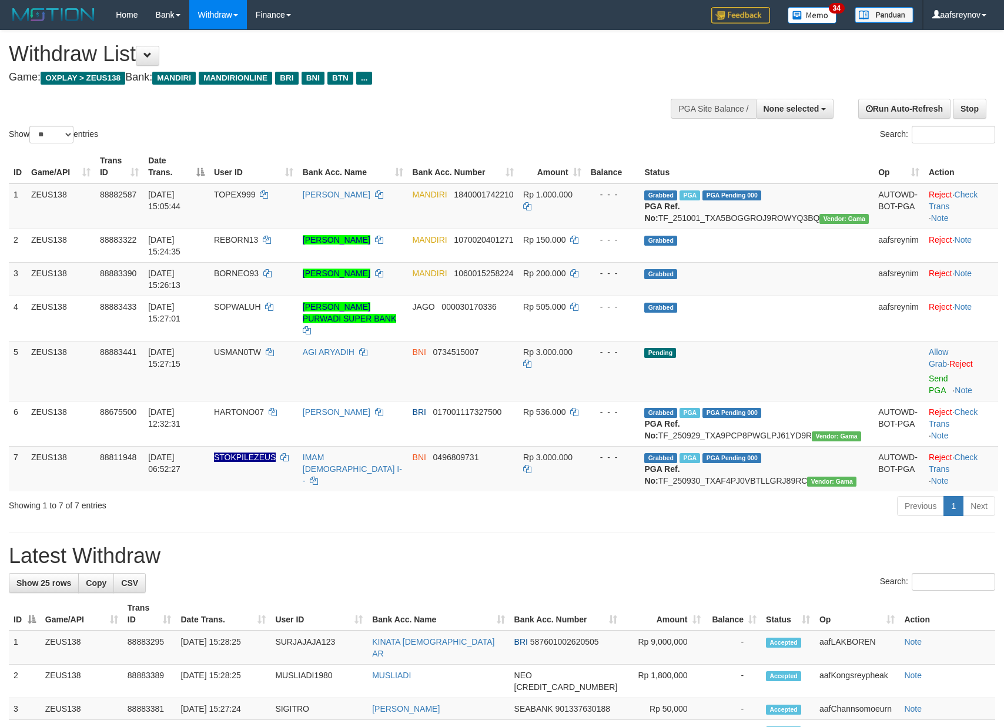 The image size is (1004, 727). What do you see at coordinates (663, 648) in the screenshot?
I see `td: Rp 9,000,000` at bounding box center [663, 648].